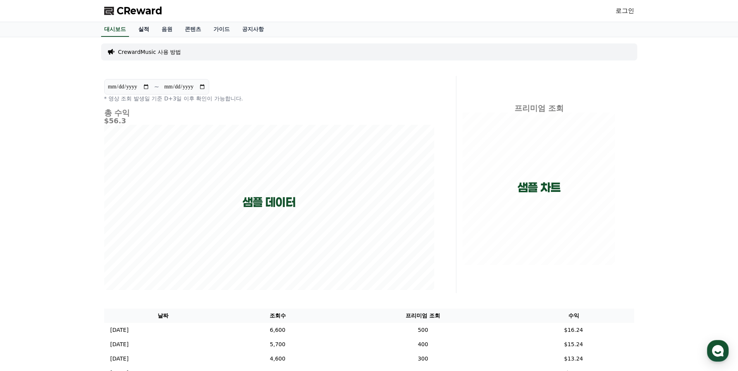 The width and height of the screenshot is (738, 371). What do you see at coordinates (193, 29) in the screenshot?
I see `a: 콘텐츠` at bounding box center [193, 29].